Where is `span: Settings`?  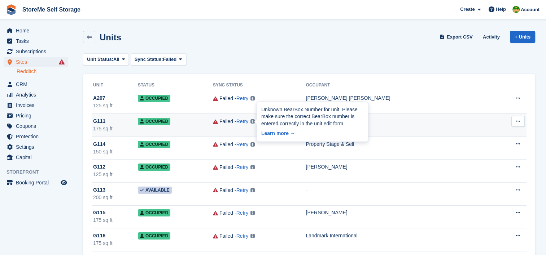 span: Settings is located at coordinates (37, 147).